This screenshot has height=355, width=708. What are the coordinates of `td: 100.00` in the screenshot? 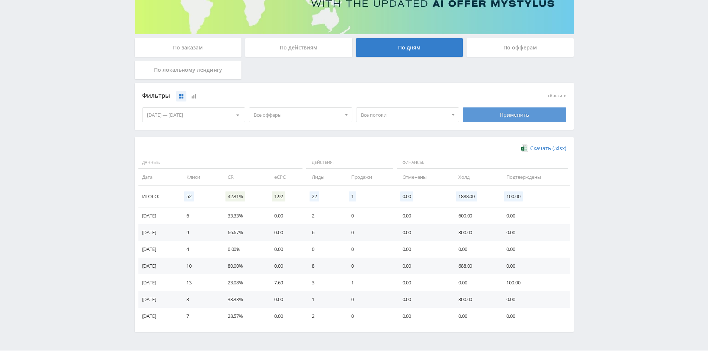 It's located at (534, 283).